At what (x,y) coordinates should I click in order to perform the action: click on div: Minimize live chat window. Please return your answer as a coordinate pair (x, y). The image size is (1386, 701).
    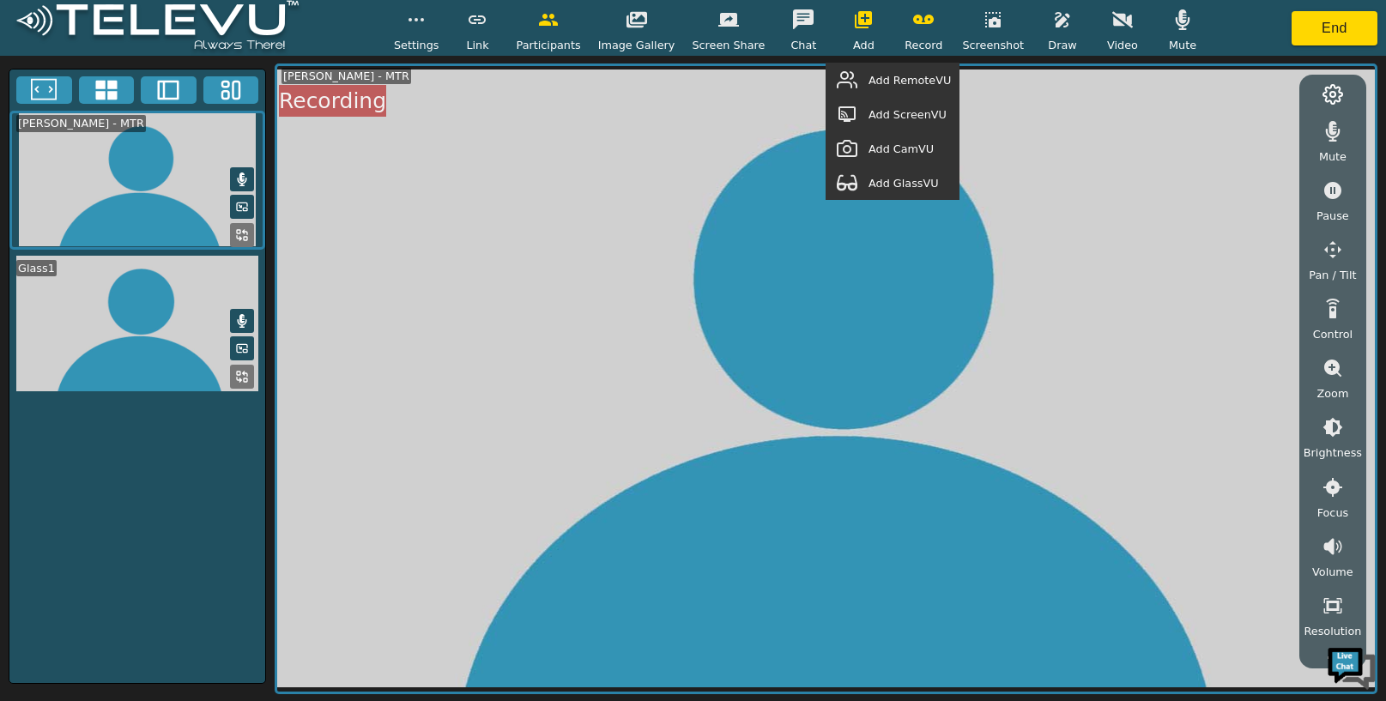
    Looking at the image, I should click on (302, 29).